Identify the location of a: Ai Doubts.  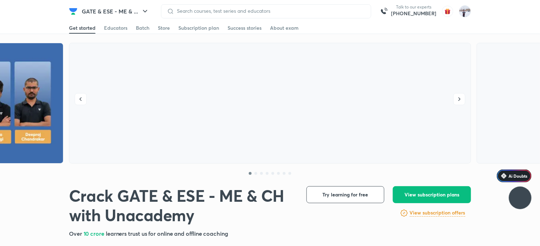
(515, 176).